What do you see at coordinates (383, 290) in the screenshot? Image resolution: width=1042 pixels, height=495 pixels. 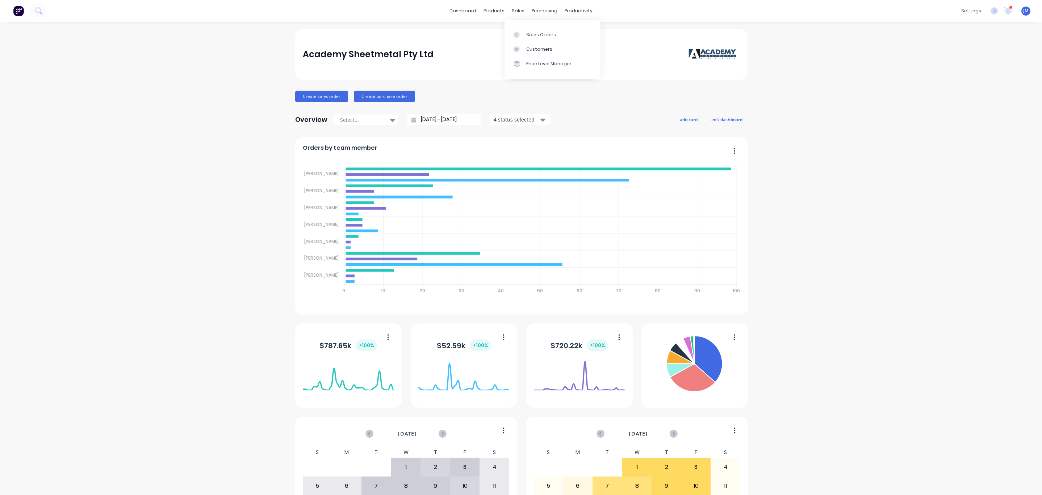 I see `tspan: 10` at bounding box center [383, 290].